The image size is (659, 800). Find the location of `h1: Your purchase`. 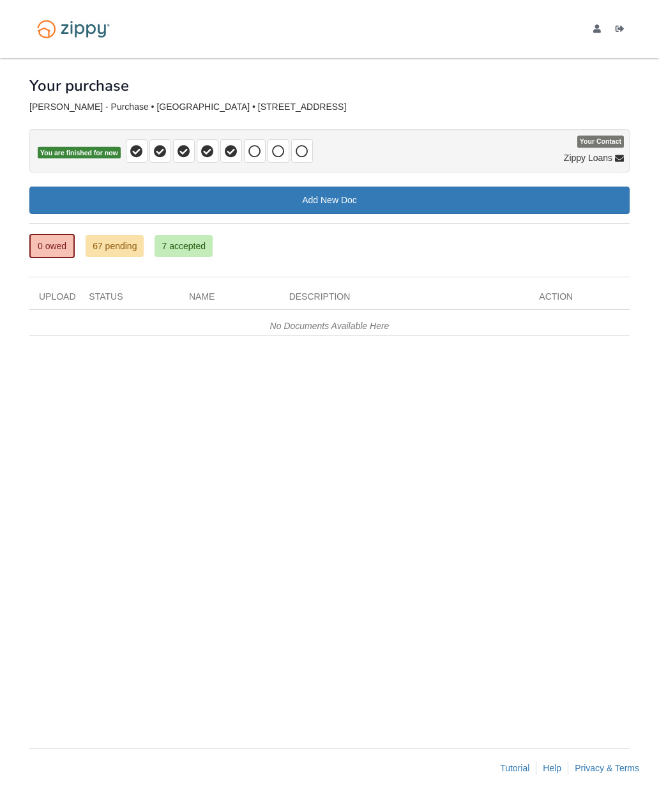

h1: Your purchase is located at coordinates (79, 86).